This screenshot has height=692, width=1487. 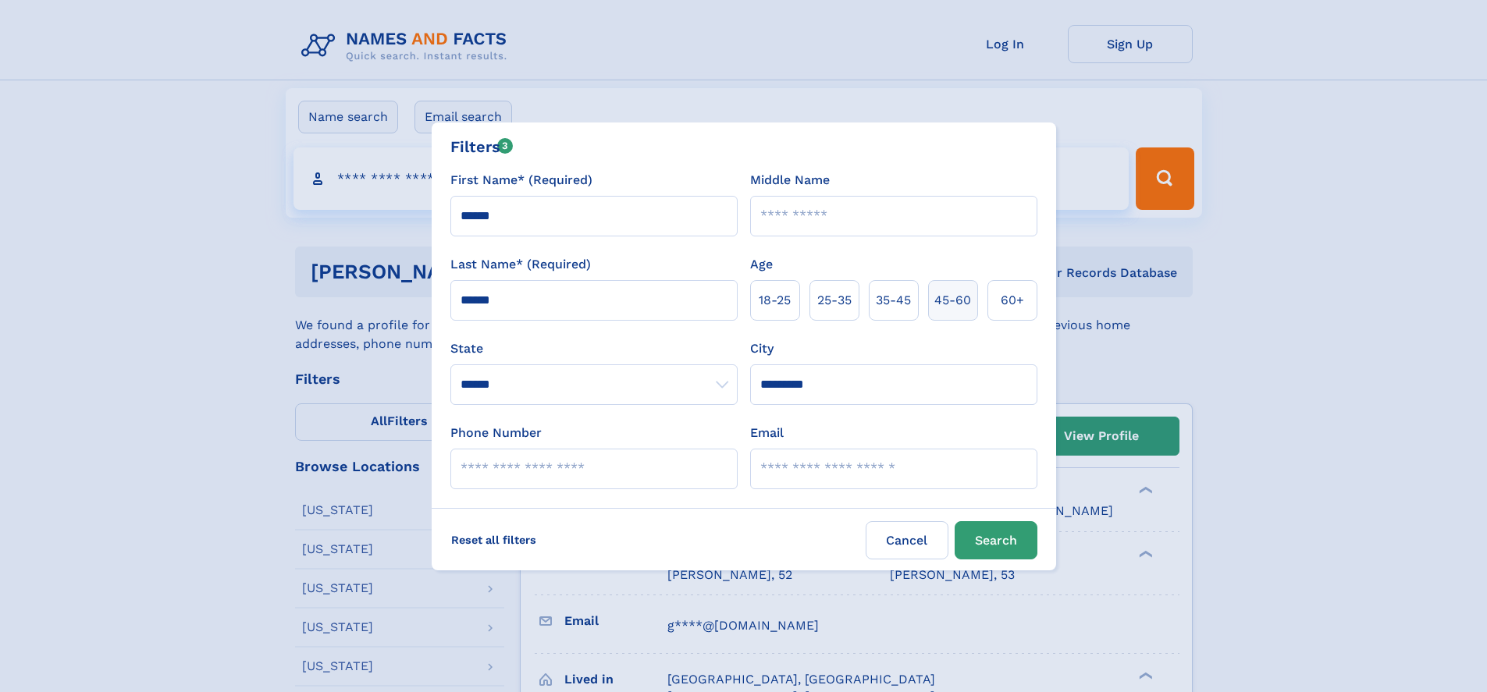 What do you see at coordinates (790, 180) in the screenshot?
I see `label: Middle Name` at bounding box center [790, 180].